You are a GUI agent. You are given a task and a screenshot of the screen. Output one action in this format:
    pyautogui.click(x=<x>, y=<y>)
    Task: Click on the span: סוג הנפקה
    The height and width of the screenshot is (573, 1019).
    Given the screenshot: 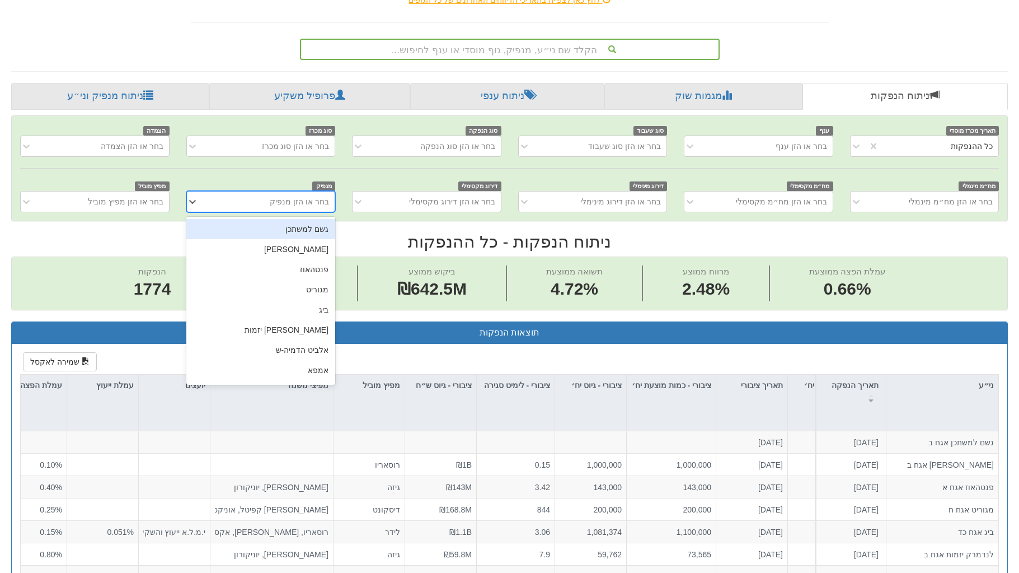 What is the action you would take?
    pyautogui.click(x=484, y=130)
    